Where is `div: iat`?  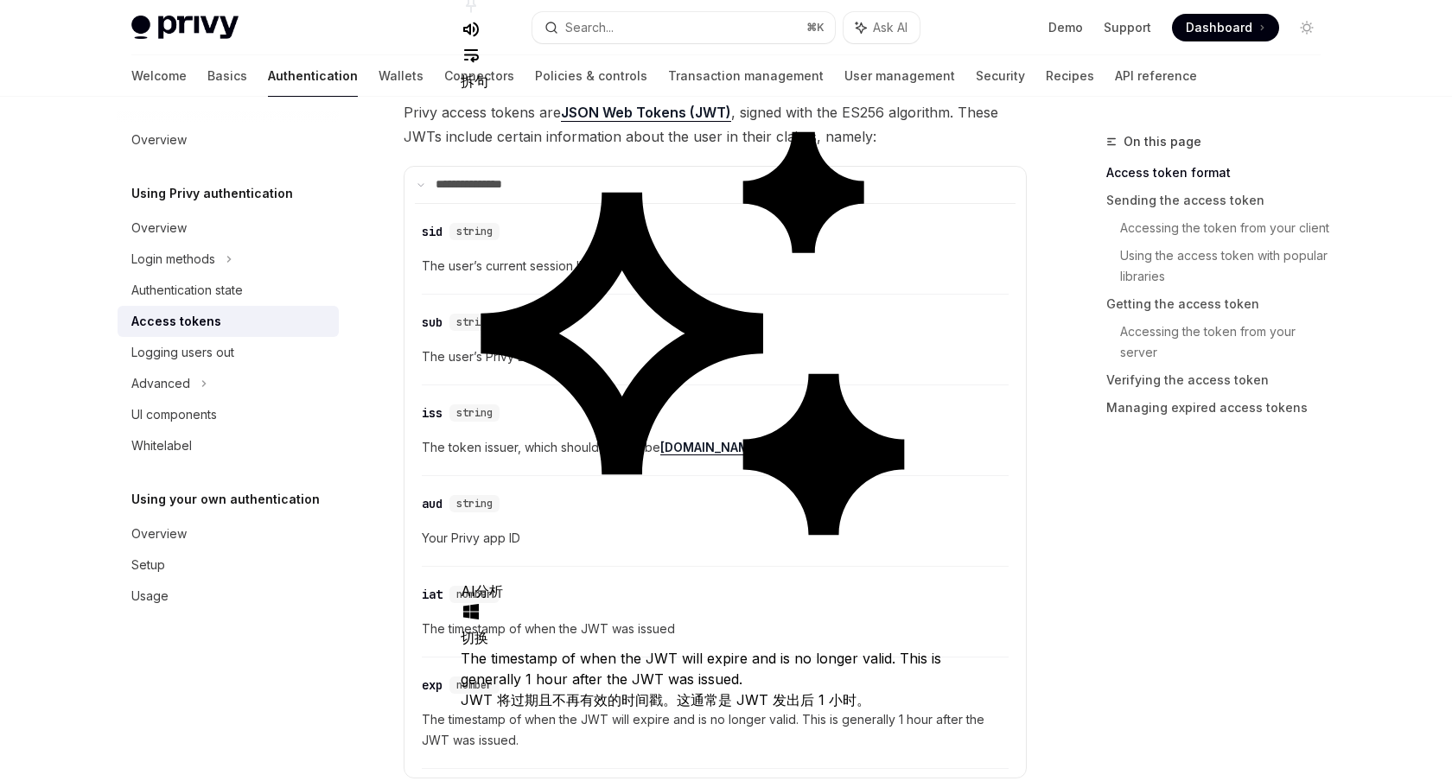 div: iat is located at coordinates (432, 595).